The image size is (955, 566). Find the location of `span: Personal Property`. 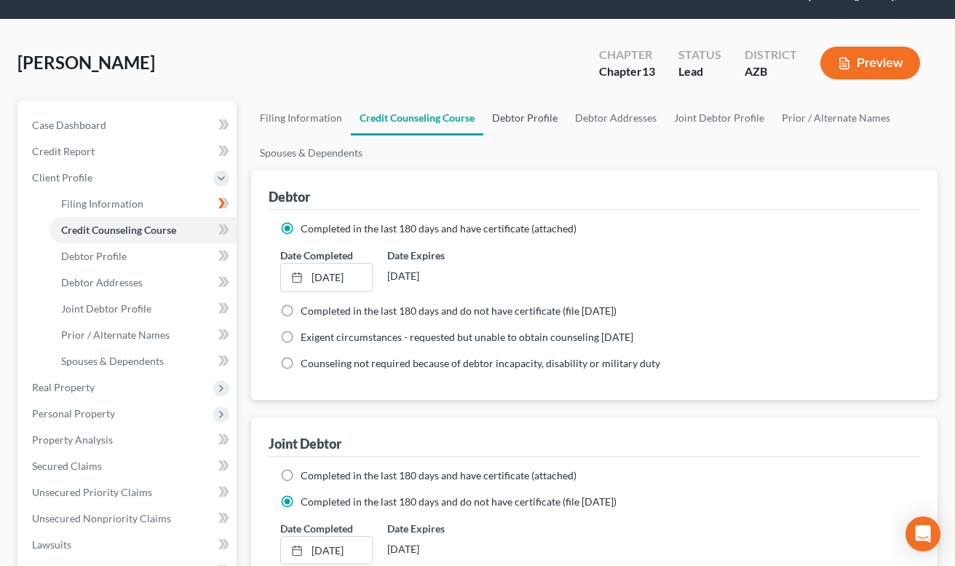

span: Personal Property is located at coordinates (74, 413).